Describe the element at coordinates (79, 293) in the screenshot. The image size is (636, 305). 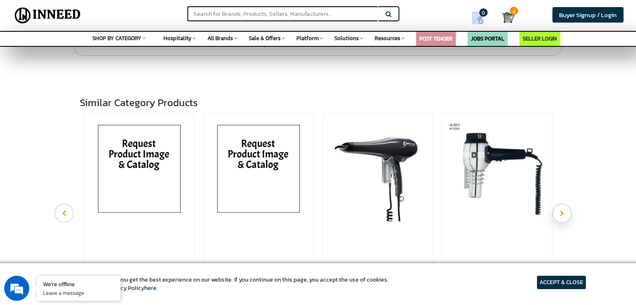
I see `p: Leave a message` at that location.